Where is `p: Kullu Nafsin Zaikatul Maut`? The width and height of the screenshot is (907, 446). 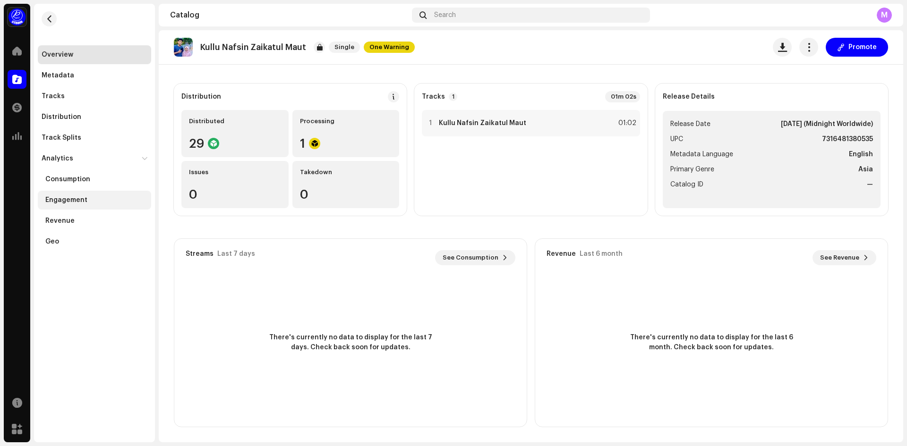 p: Kullu Nafsin Zaikatul Maut is located at coordinates (253, 47).